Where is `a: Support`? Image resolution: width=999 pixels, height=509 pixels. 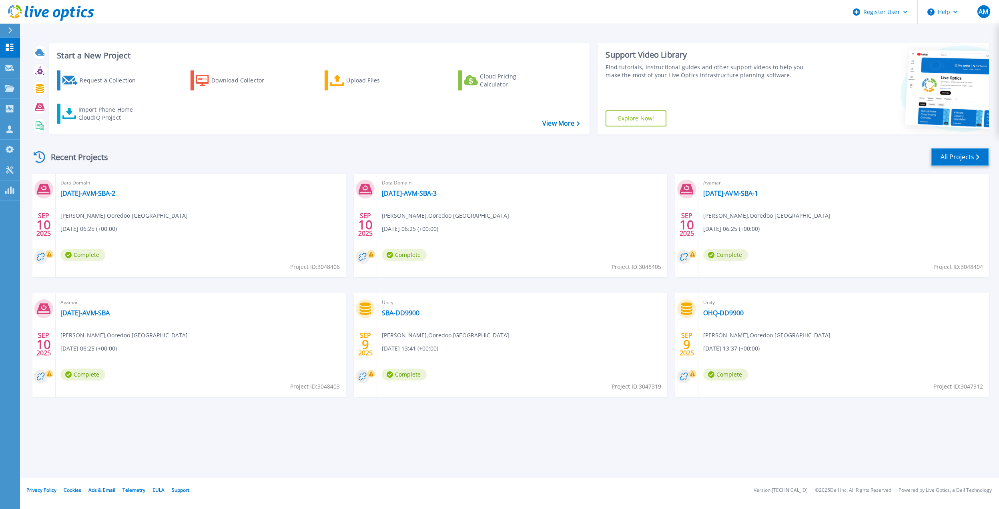 a: Support is located at coordinates (181, 490).